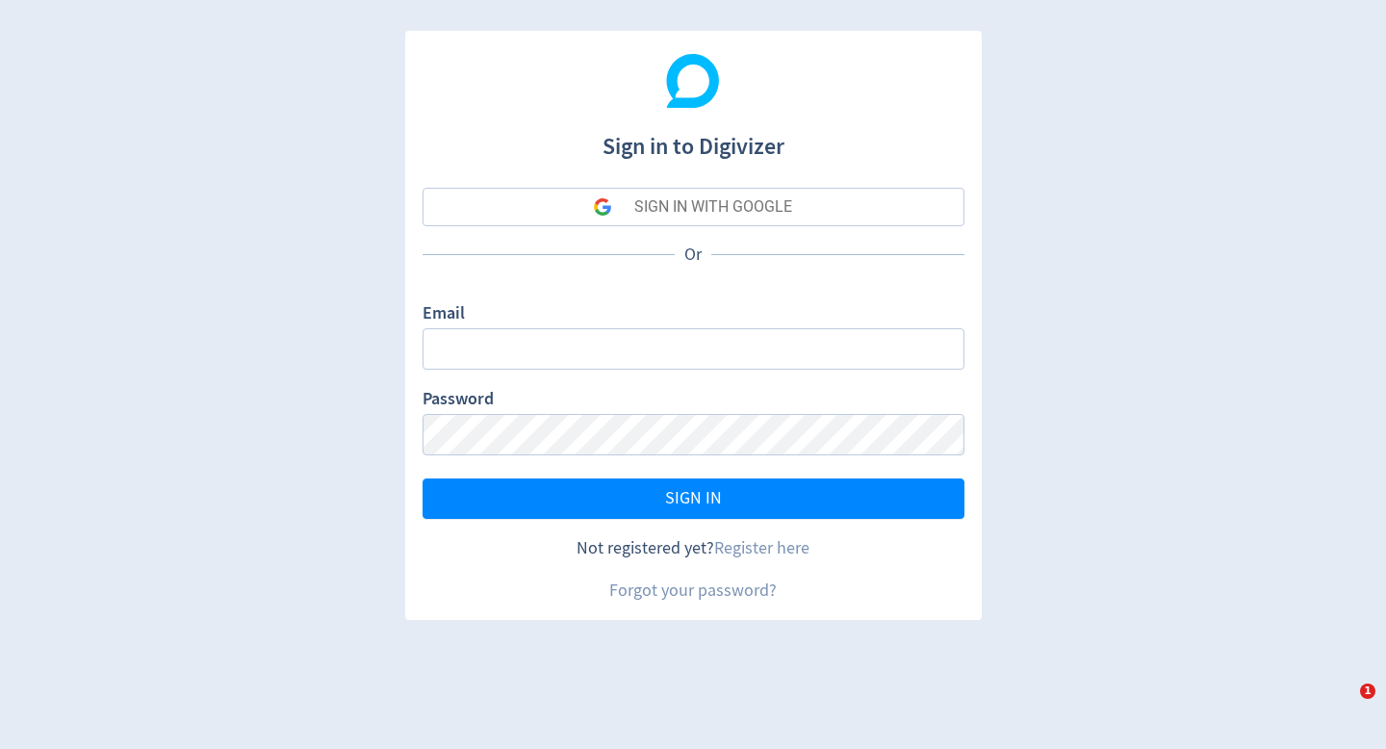  What do you see at coordinates (444, 315) in the screenshot?
I see `label: Email` at bounding box center [444, 315].